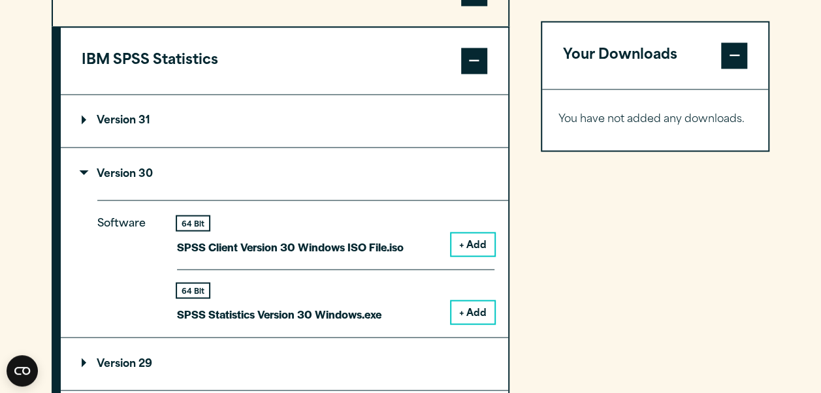  Describe the element at coordinates (127, 263) in the screenshot. I see `p: Software` at that location.